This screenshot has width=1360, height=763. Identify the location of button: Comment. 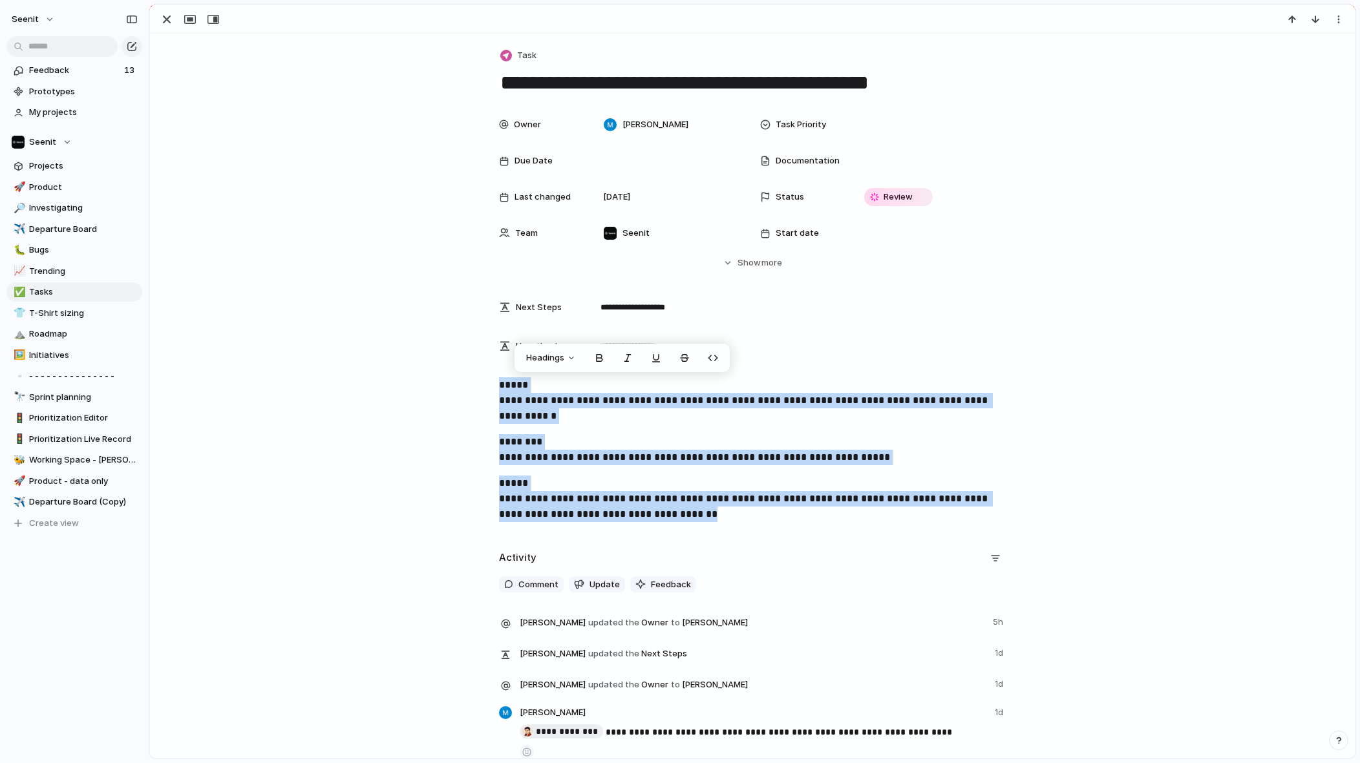
(531, 585).